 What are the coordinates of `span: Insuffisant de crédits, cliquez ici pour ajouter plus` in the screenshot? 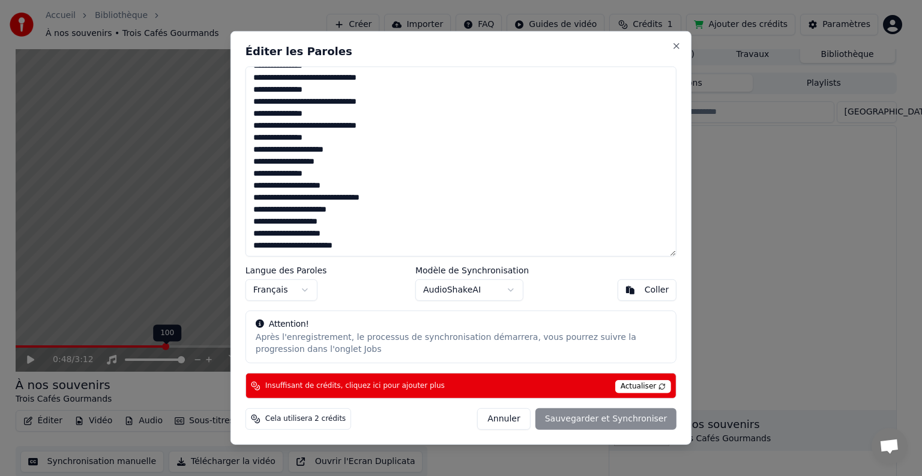 It's located at (355, 386).